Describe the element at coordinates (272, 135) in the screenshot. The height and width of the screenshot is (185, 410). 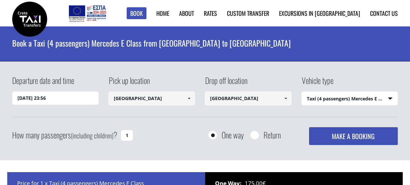
I see `label: Return` at that location.